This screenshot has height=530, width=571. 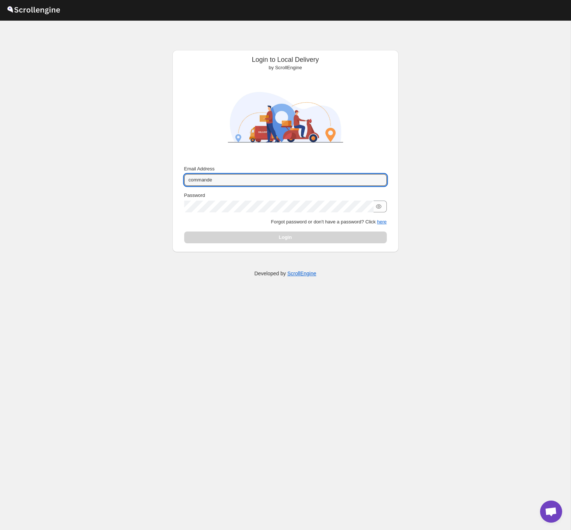 I want to click on button: here, so click(x=381, y=222).